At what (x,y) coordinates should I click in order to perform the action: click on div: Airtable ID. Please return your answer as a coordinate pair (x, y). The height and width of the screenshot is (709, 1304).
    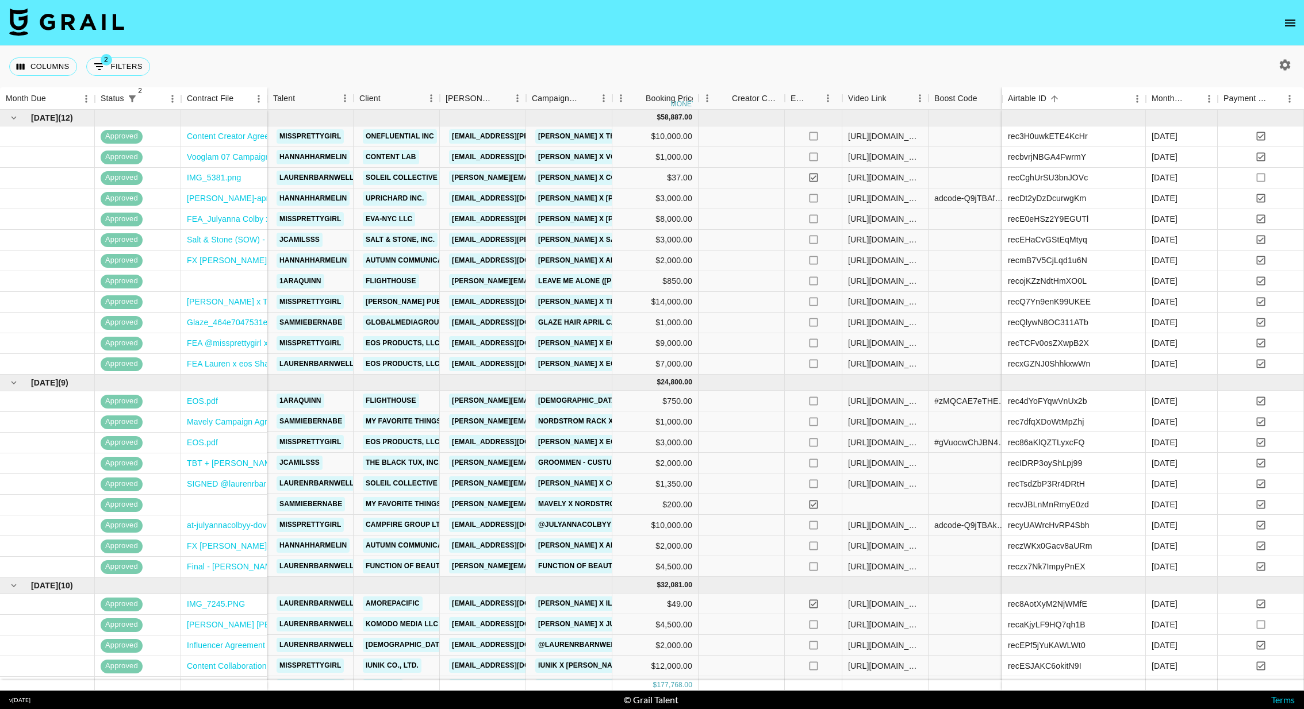
    Looking at the image, I should click on (1027, 98).